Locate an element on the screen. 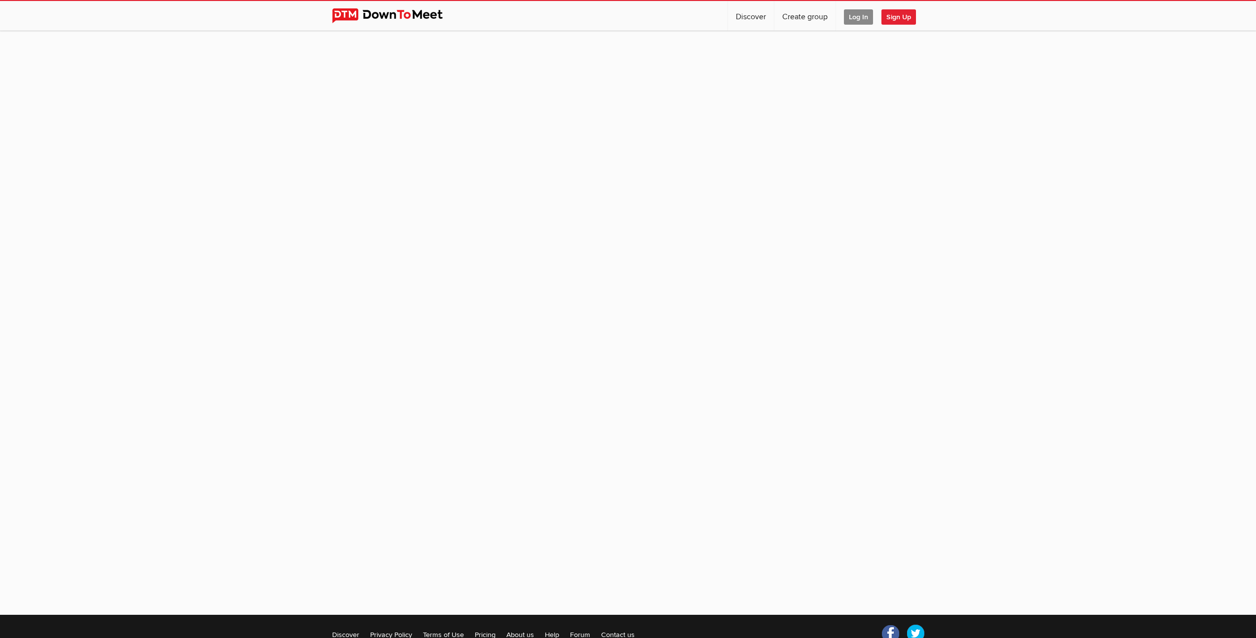  a: Log In is located at coordinates (858, 16).